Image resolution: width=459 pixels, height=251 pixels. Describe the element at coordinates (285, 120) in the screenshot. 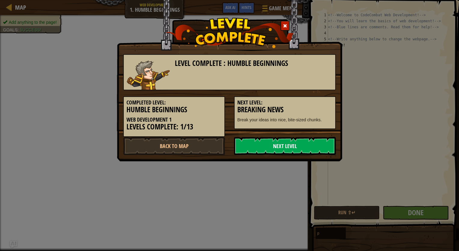

I see `p: Break your ideas into nice, bite-sized chunks.` at that location.